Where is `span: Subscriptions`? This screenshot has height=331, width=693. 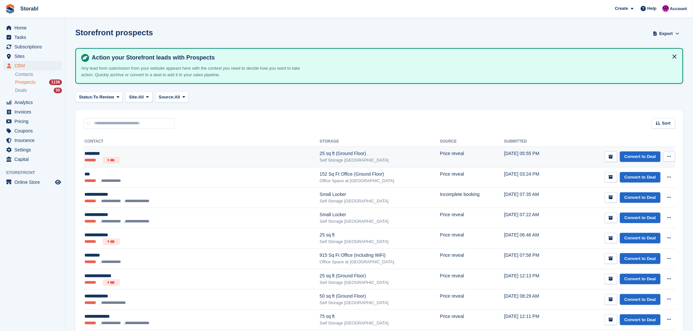 span: Subscriptions is located at coordinates (34, 47).